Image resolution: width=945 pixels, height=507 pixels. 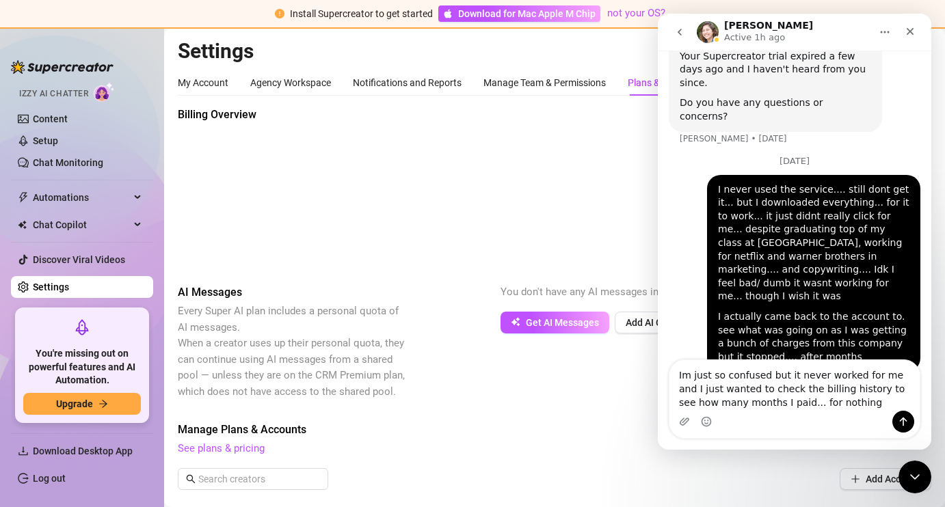 What do you see at coordinates (81, 198) in the screenshot?
I see `span: Automations` at bounding box center [81, 198].